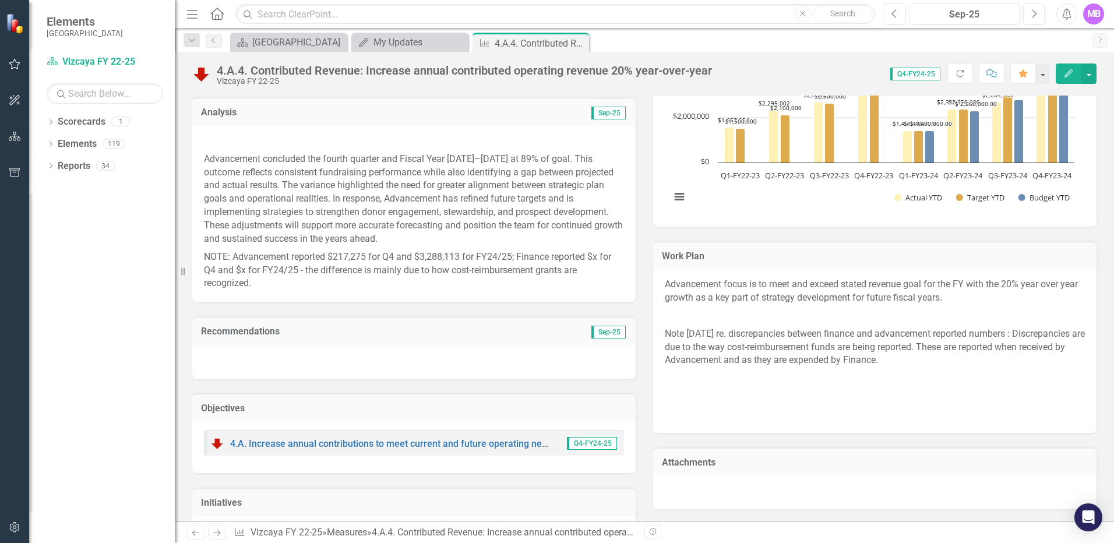 This screenshot has height=543, width=1114. I want to click on path: Q2-FY22-23, 2,100,000. Target YTD., so click(785, 139).